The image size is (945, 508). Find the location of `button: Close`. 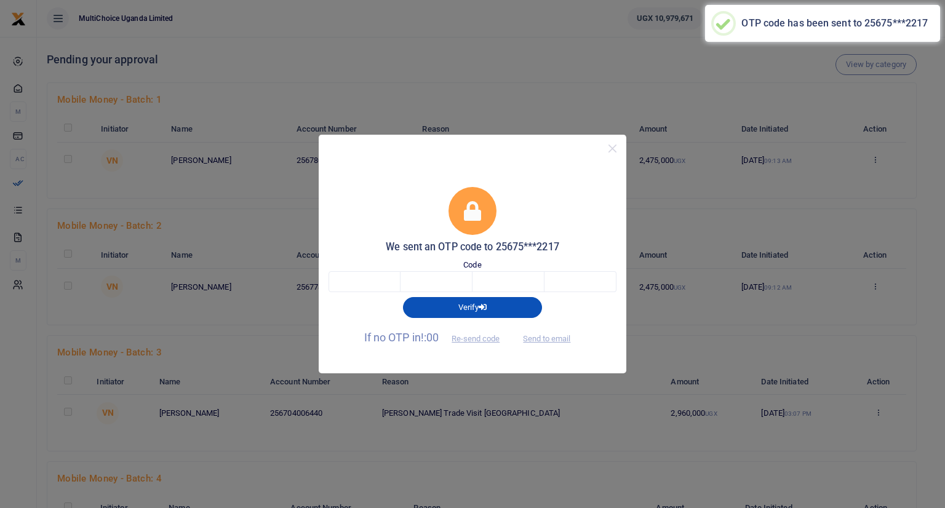

button: Close is located at coordinates (612, 148).